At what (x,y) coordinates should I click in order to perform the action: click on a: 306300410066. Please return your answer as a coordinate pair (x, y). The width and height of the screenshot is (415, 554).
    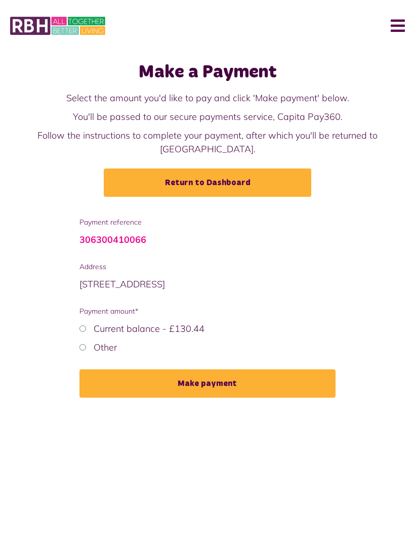
    Looking at the image, I should click on (113, 239).